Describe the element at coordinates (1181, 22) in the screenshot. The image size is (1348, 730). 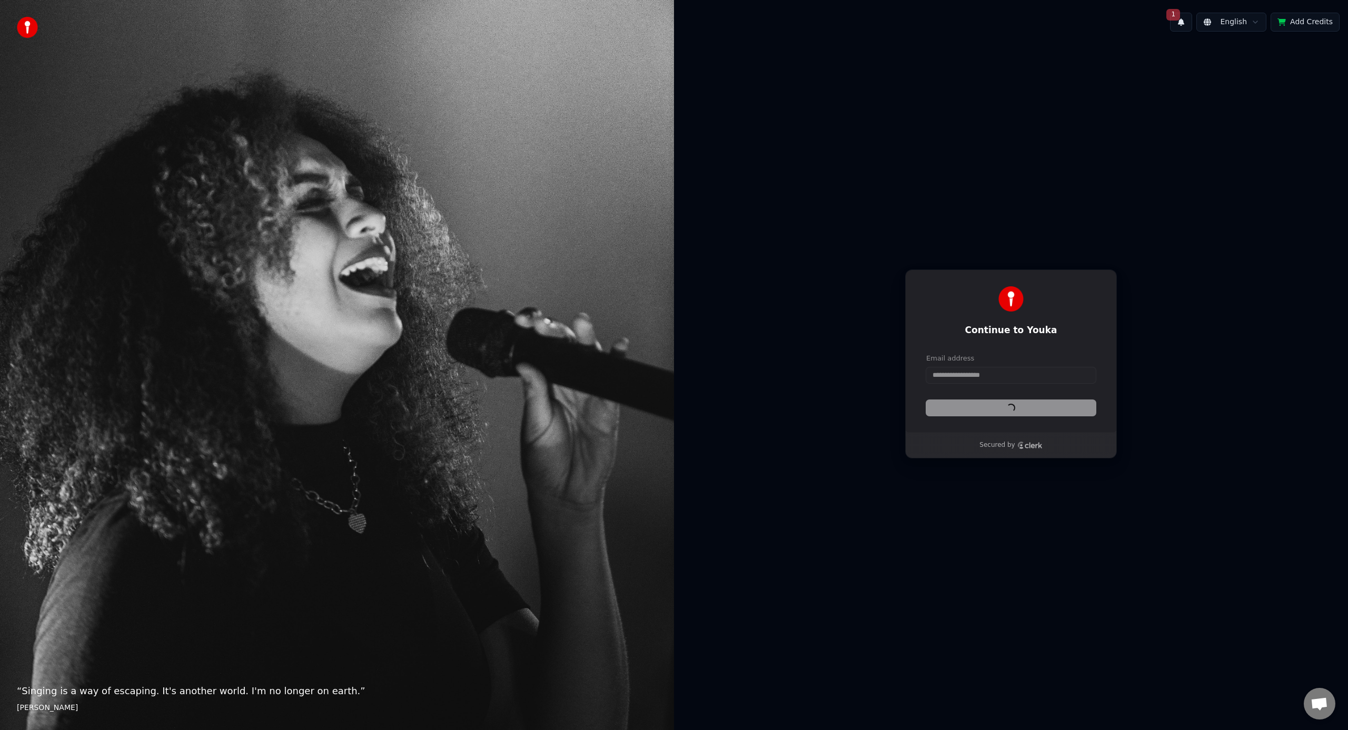
I see `button: 1` at that location.